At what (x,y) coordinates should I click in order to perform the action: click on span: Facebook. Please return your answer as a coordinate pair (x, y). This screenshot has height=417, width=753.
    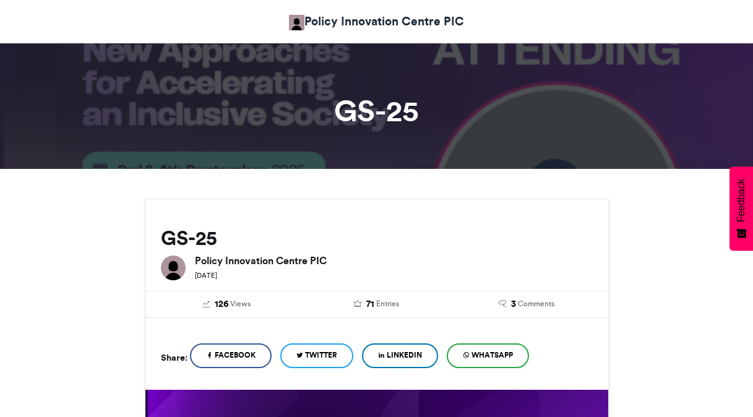
    Looking at the image, I should click on (235, 355).